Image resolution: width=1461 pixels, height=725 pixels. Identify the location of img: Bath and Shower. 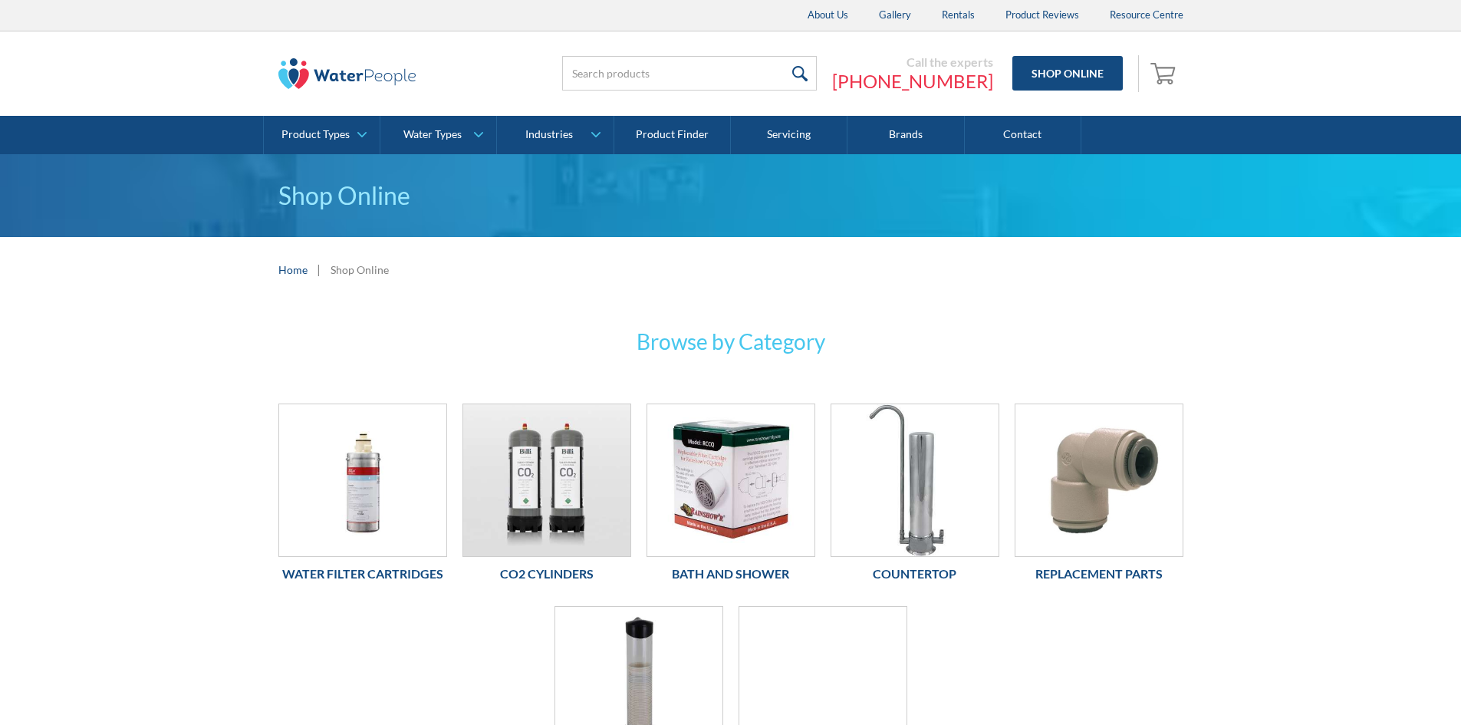
(731, 480).